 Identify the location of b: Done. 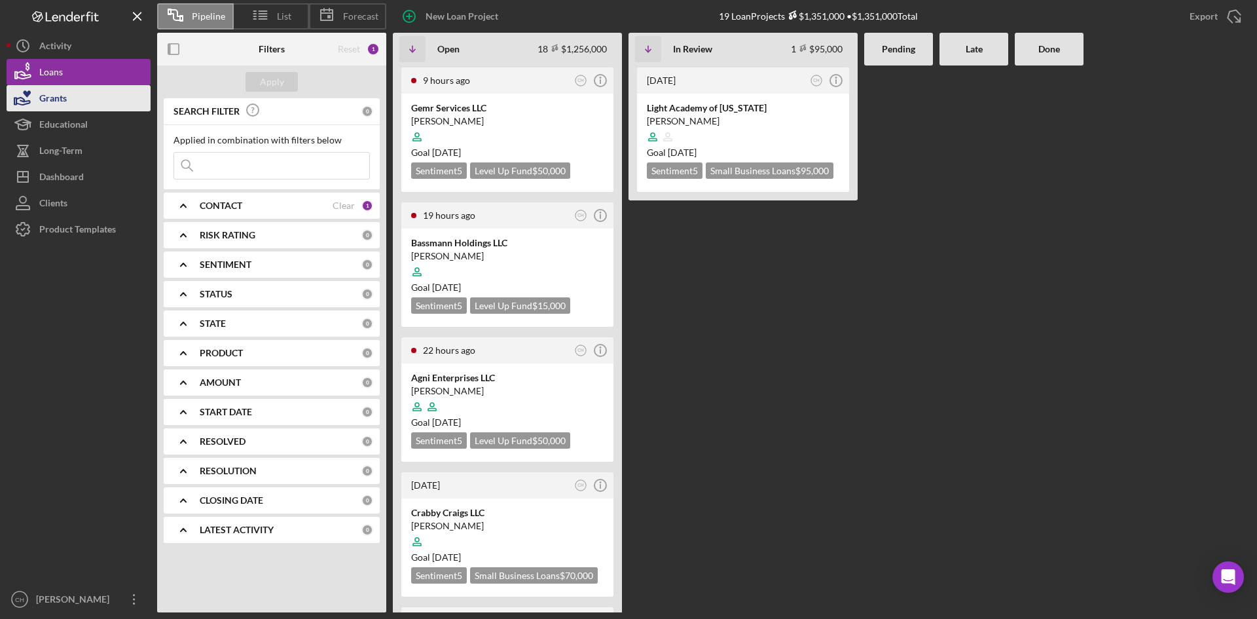
(1049, 49).